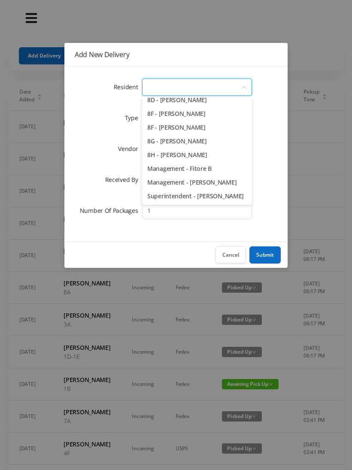 The height and width of the screenshot is (470, 352). Describe the element at coordinates (124, 179) in the screenshot. I see `label: Received By` at that location.